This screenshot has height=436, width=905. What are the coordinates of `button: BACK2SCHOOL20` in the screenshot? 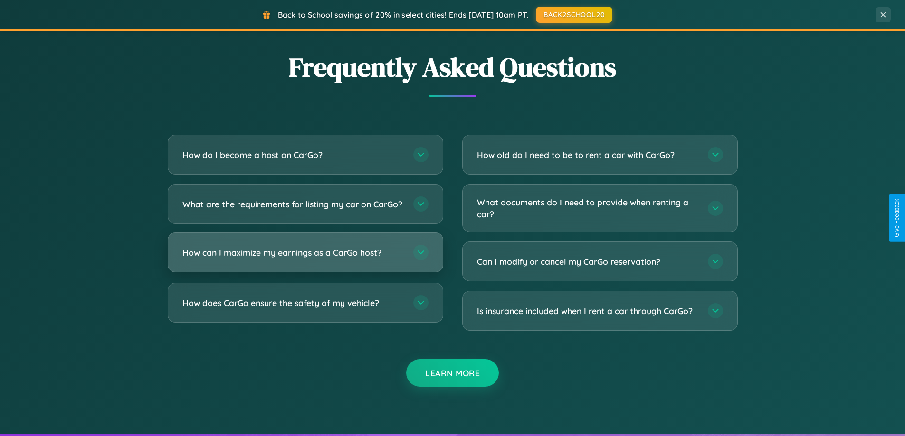 It's located at (574, 15).